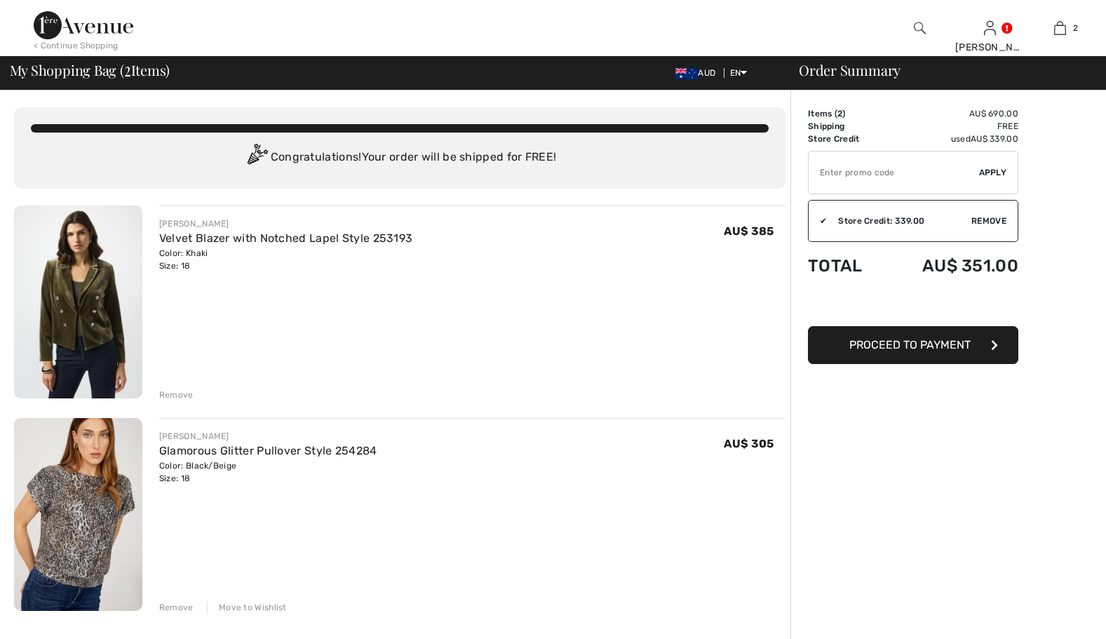  Describe the element at coordinates (78, 301) in the screenshot. I see `img: Velvet Blazer with Notched Lapel Style 253193` at that location.